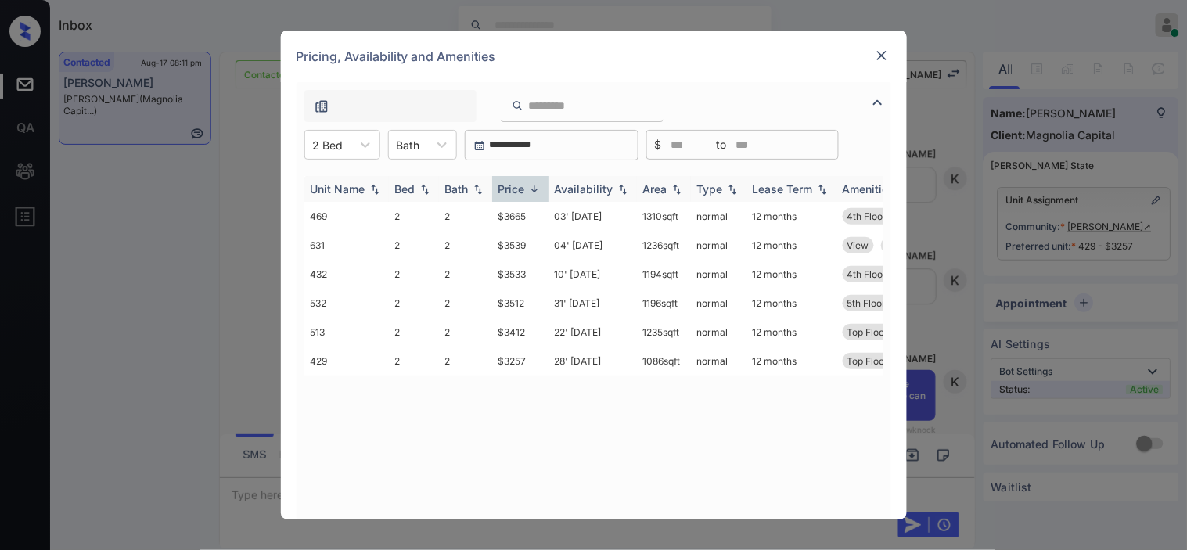 The image size is (1187, 550). What do you see at coordinates (664, 274) in the screenshot?
I see `td: 1194 sqft` at bounding box center [664, 274].